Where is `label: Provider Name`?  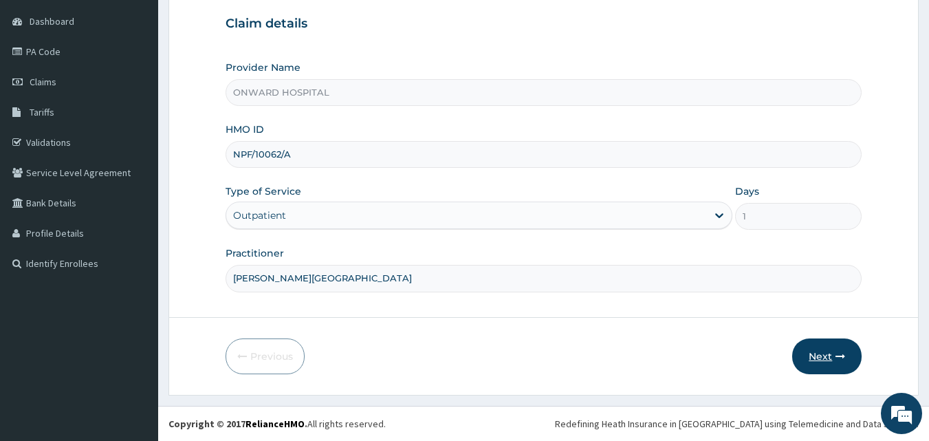
label: Provider Name is located at coordinates (263, 67).